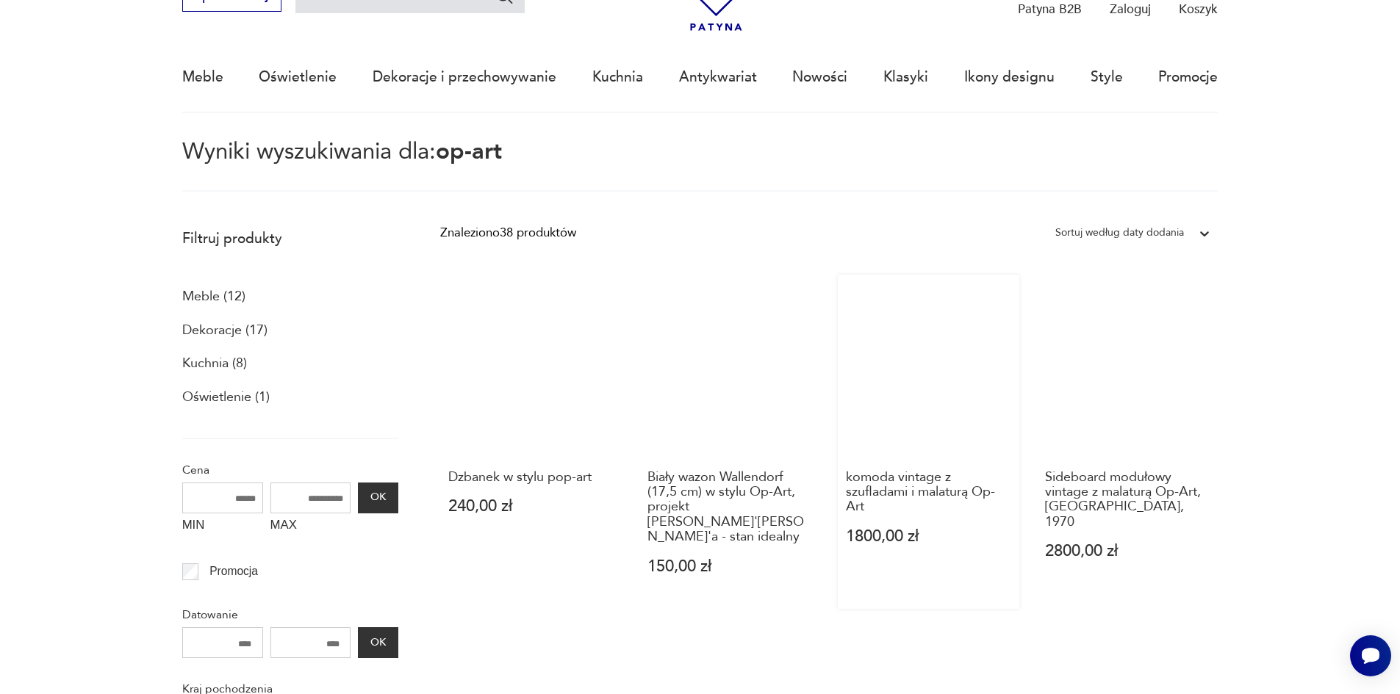 The height and width of the screenshot is (694, 1400). What do you see at coordinates (617, 77) in the screenshot?
I see `a: Kuchnia` at bounding box center [617, 77].